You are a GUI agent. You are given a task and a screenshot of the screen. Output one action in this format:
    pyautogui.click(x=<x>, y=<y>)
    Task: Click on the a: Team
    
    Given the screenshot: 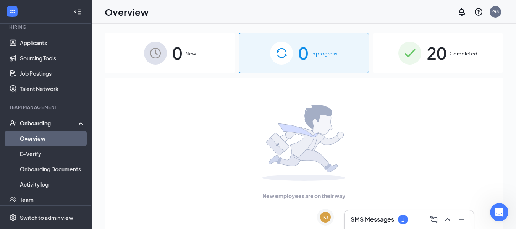 What is the action you would take?
    pyautogui.click(x=52, y=199)
    